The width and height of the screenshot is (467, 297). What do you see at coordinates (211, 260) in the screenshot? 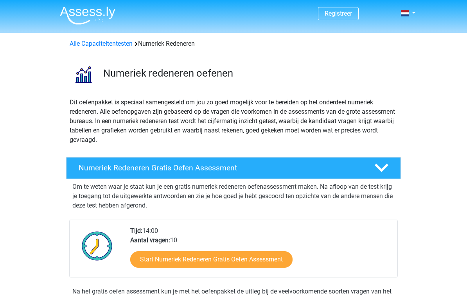
I see `a: Start Numeriek Redeneren Gratis Oefen Assessment` at bounding box center [211, 260].